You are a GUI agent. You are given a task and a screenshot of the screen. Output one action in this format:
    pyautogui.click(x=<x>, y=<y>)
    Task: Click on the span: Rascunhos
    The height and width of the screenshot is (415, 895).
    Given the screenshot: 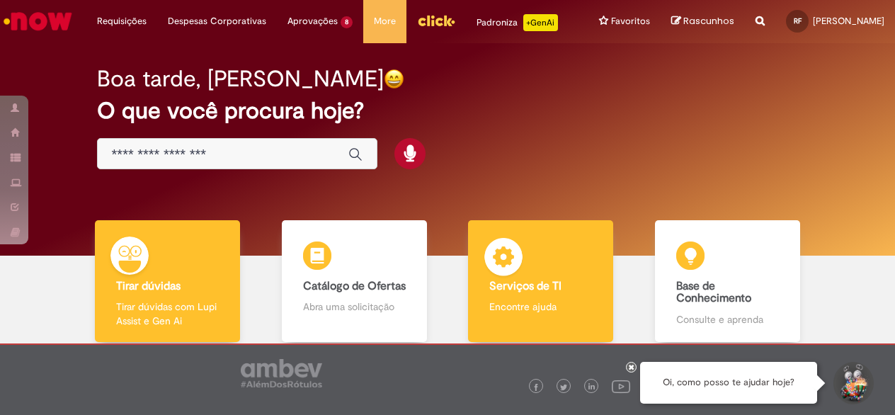 What is the action you would take?
    pyautogui.click(x=709, y=21)
    